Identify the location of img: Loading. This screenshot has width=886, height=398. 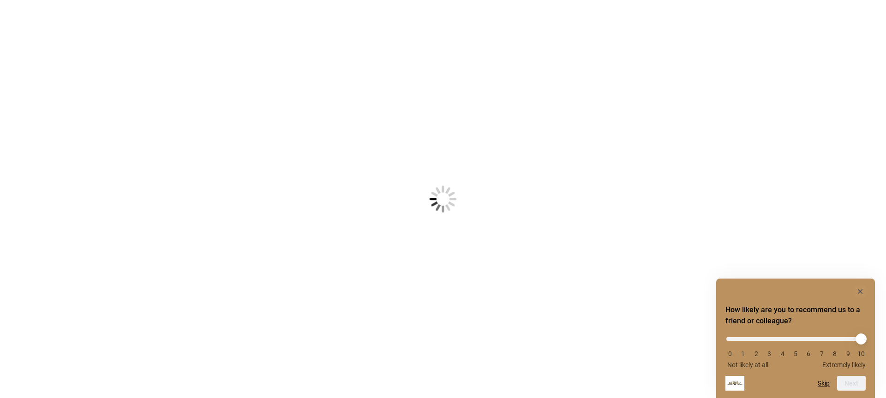
(443, 199).